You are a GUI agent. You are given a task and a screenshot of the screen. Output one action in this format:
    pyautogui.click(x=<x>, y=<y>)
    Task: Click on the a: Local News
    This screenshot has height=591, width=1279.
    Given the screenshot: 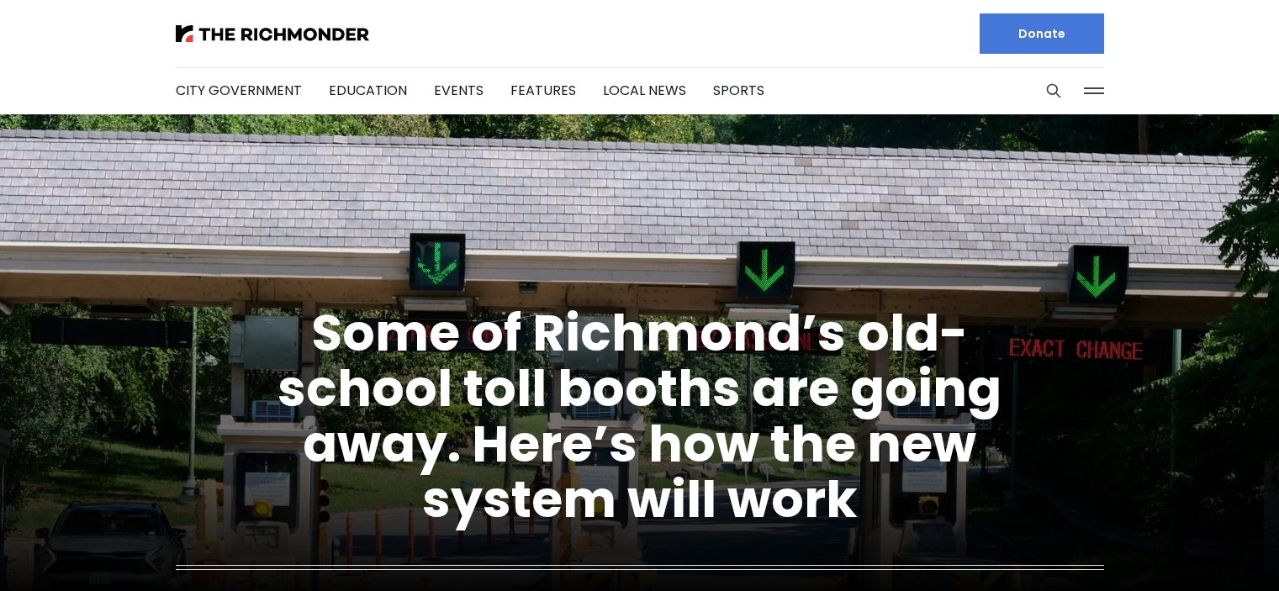 What is the action you would take?
    pyautogui.click(x=644, y=90)
    